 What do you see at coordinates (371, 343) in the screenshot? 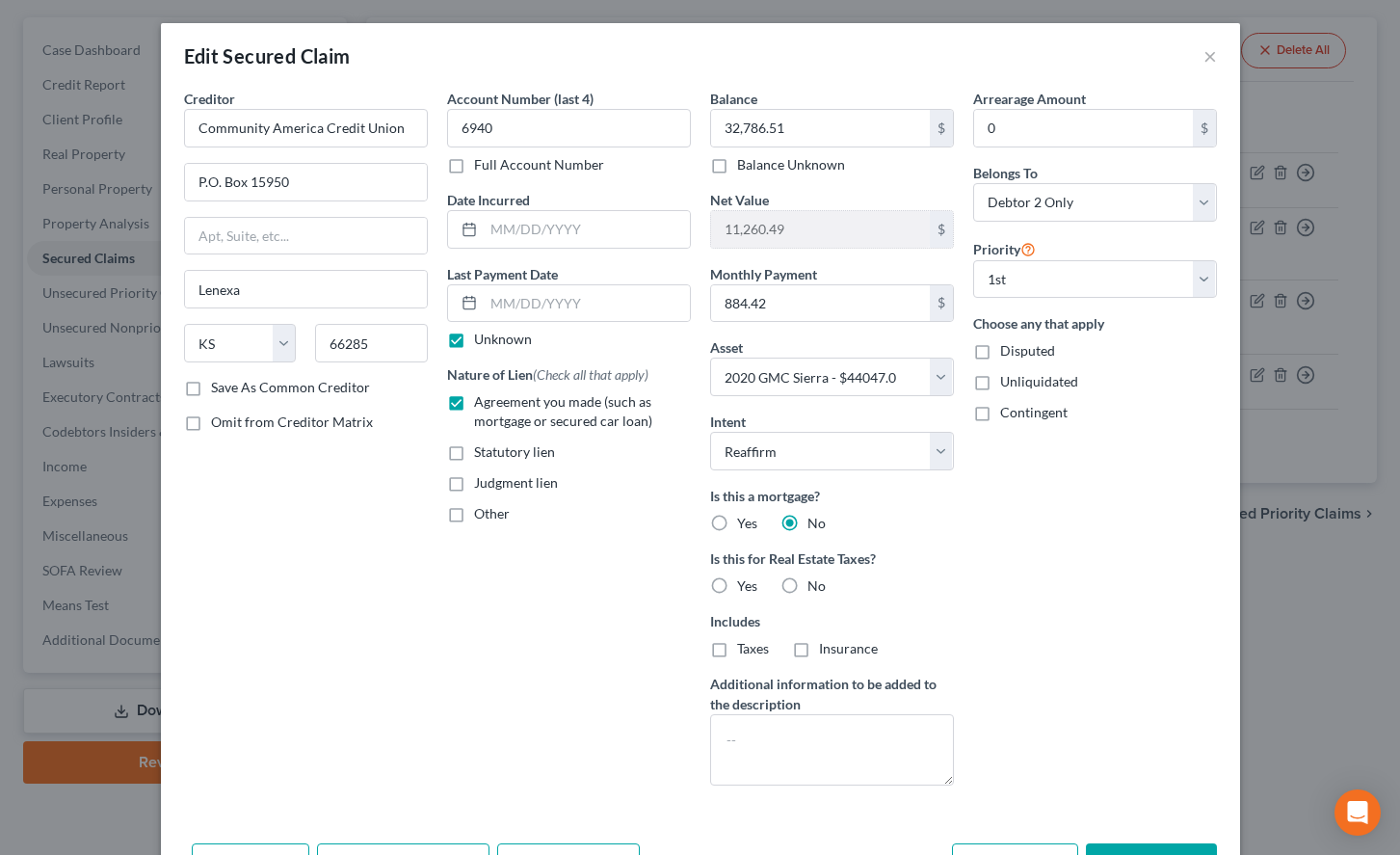
I see `input: Enter zip...` at bounding box center [371, 343].